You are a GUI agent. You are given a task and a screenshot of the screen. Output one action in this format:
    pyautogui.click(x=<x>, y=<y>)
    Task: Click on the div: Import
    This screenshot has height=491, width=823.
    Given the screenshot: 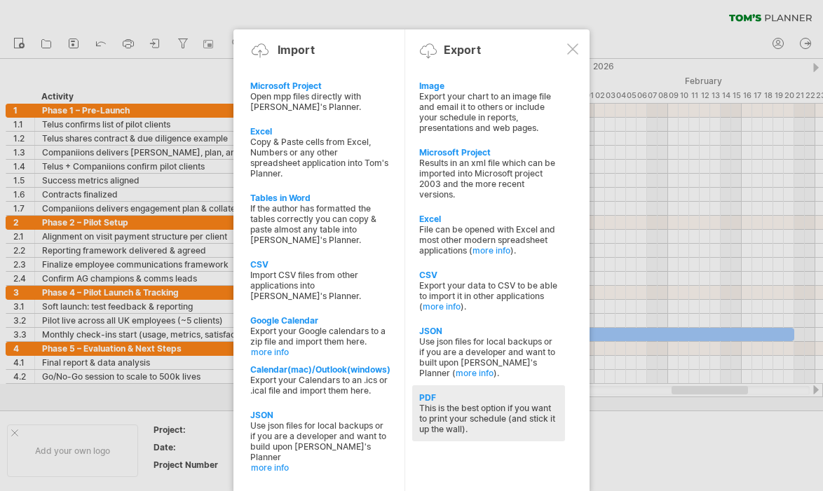 What is the action you would take?
    pyautogui.click(x=296, y=50)
    